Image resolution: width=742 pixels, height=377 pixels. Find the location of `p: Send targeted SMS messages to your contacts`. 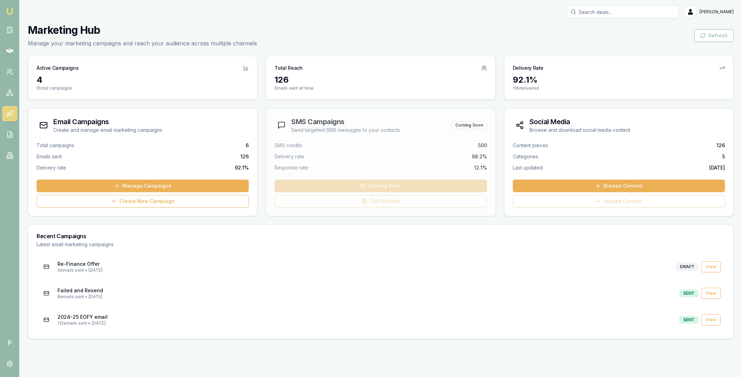

p: Send targeted SMS messages to your contacts is located at coordinates (346, 130).